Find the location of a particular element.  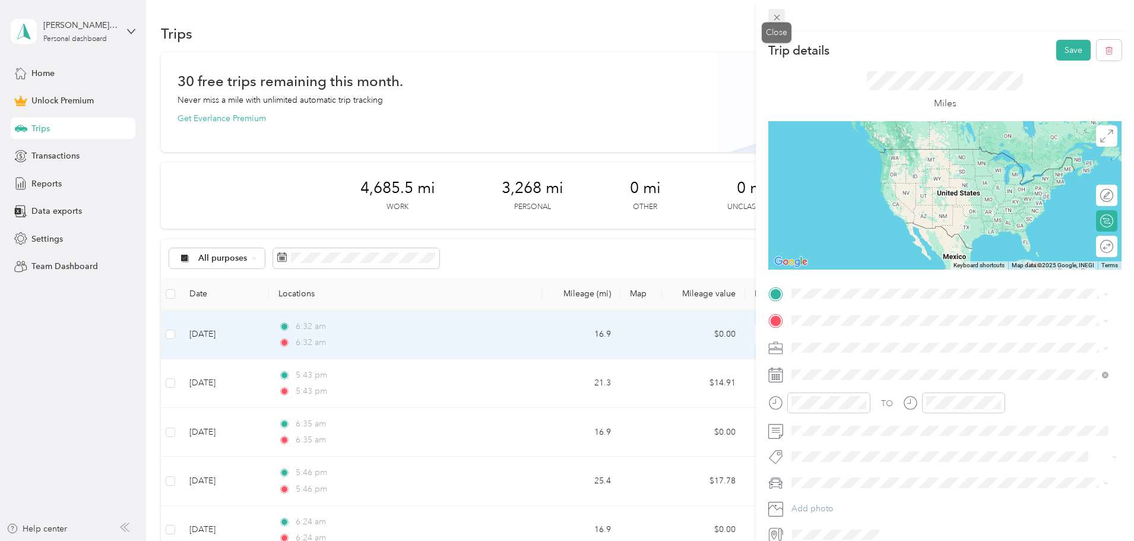

a: Open this area in Google Maps (opens a new window) is located at coordinates (791, 262).